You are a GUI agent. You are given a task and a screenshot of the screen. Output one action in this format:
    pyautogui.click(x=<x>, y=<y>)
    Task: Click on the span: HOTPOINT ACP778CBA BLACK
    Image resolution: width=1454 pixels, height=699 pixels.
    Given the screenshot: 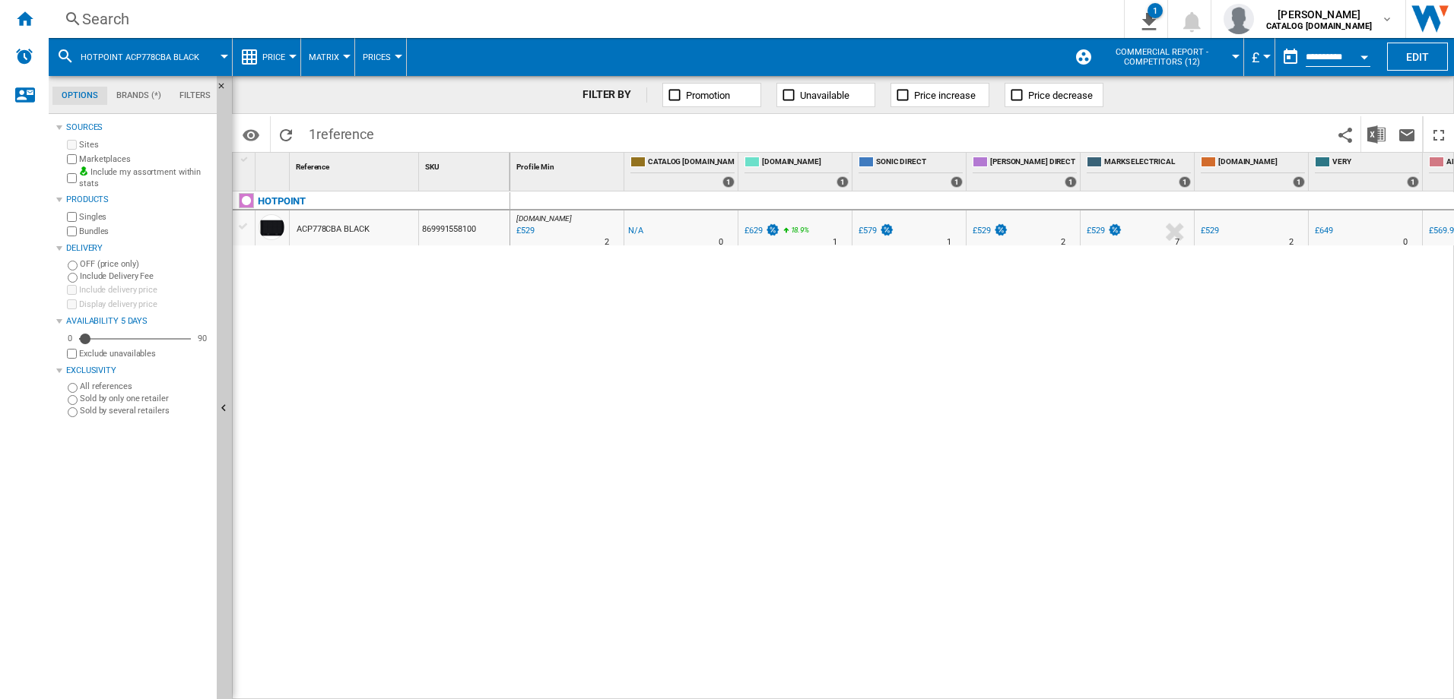 What is the action you would take?
    pyautogui.click(x=140, y=57)
    